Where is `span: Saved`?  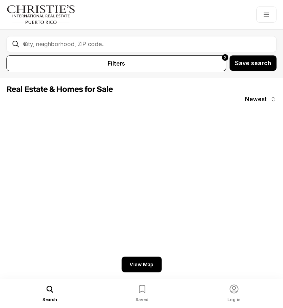 span: Saved is located at coordinates (142, 300).